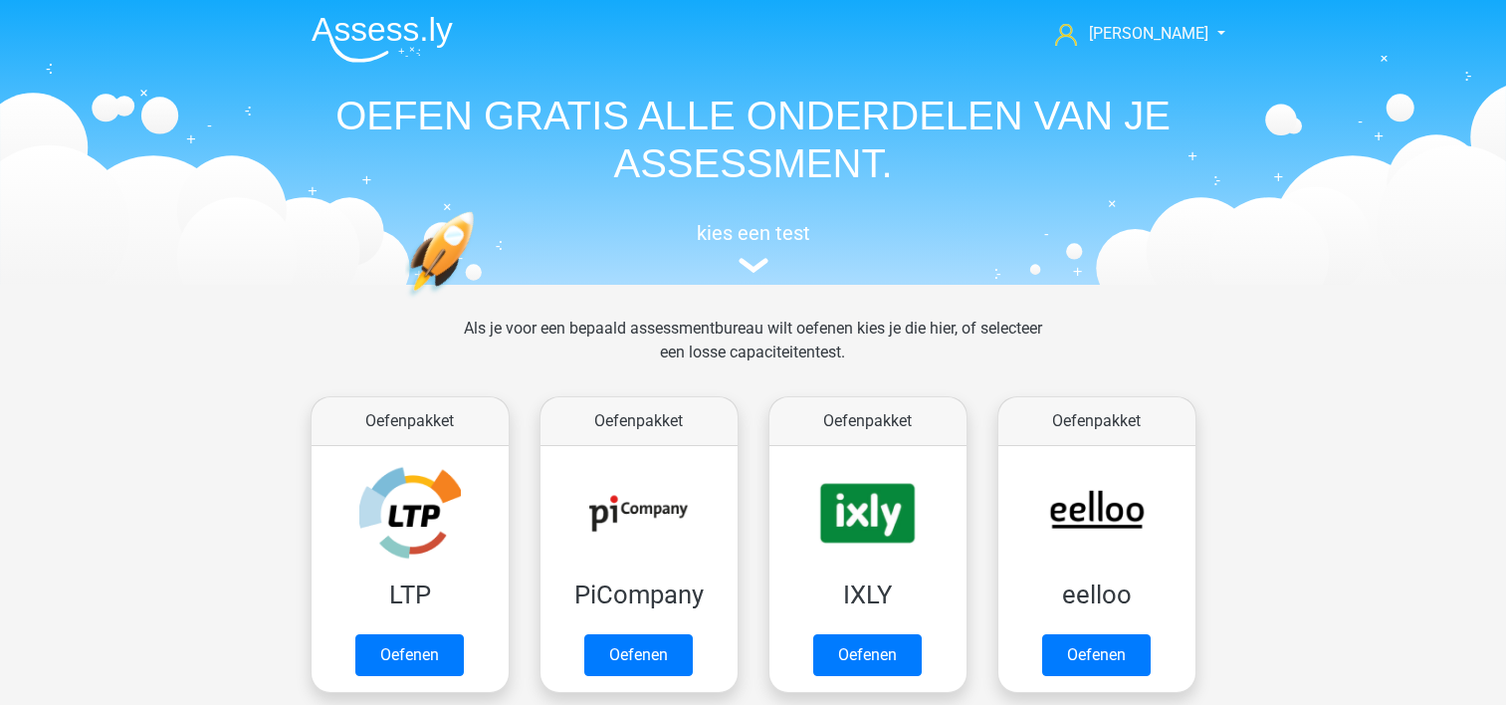 The height and width of the screenshot is (705, 1506). Describe the element at coordinates (754, 247) in the screenshot. I see `a: kies een test` at that location.